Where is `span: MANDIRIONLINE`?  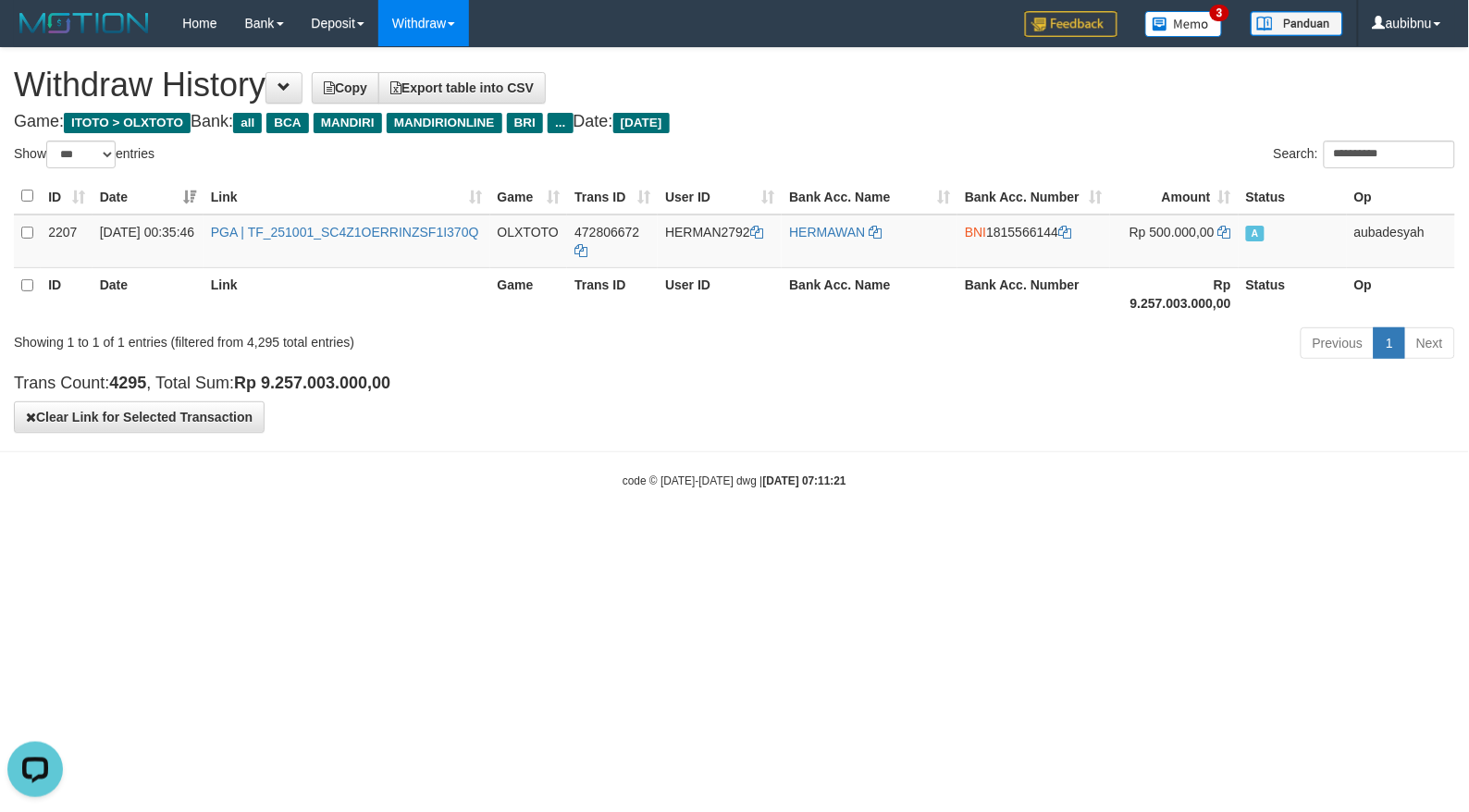 span: MANDIRIONLINE is located at coordinates (444, 123).